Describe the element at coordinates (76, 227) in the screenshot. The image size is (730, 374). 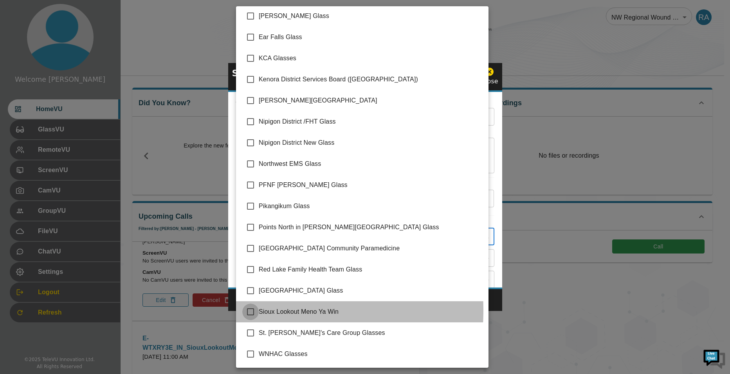
I see `textarea: Type your message and hit 'Enter'` at that location.